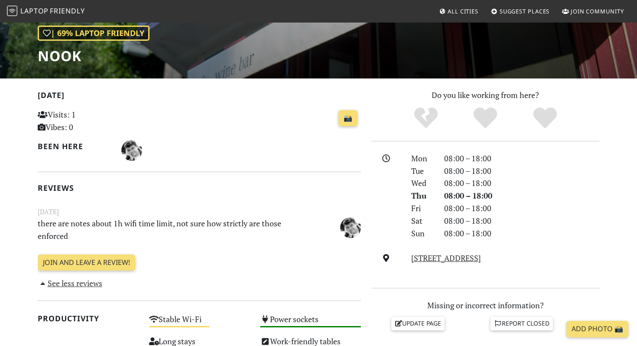 This screenshot has width=637, height=346. What do you see at coordinates (423, 208) in the screenshot?
I see `div: Fri` at bounding box center [423, 208].